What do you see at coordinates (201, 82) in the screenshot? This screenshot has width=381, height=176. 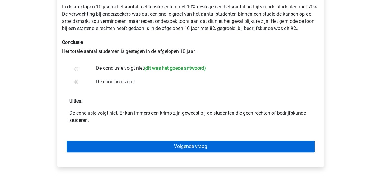 I see `label: De conclusie volgt` at bounding box center [201, 82].